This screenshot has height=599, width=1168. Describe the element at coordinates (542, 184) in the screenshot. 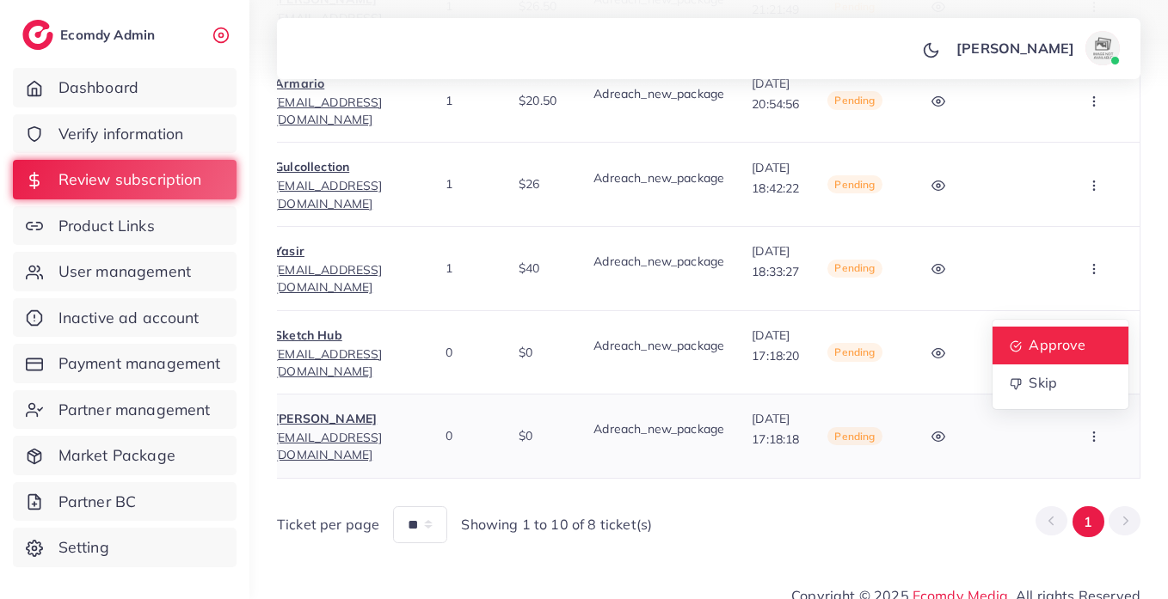

I see `div: $26` at that location.